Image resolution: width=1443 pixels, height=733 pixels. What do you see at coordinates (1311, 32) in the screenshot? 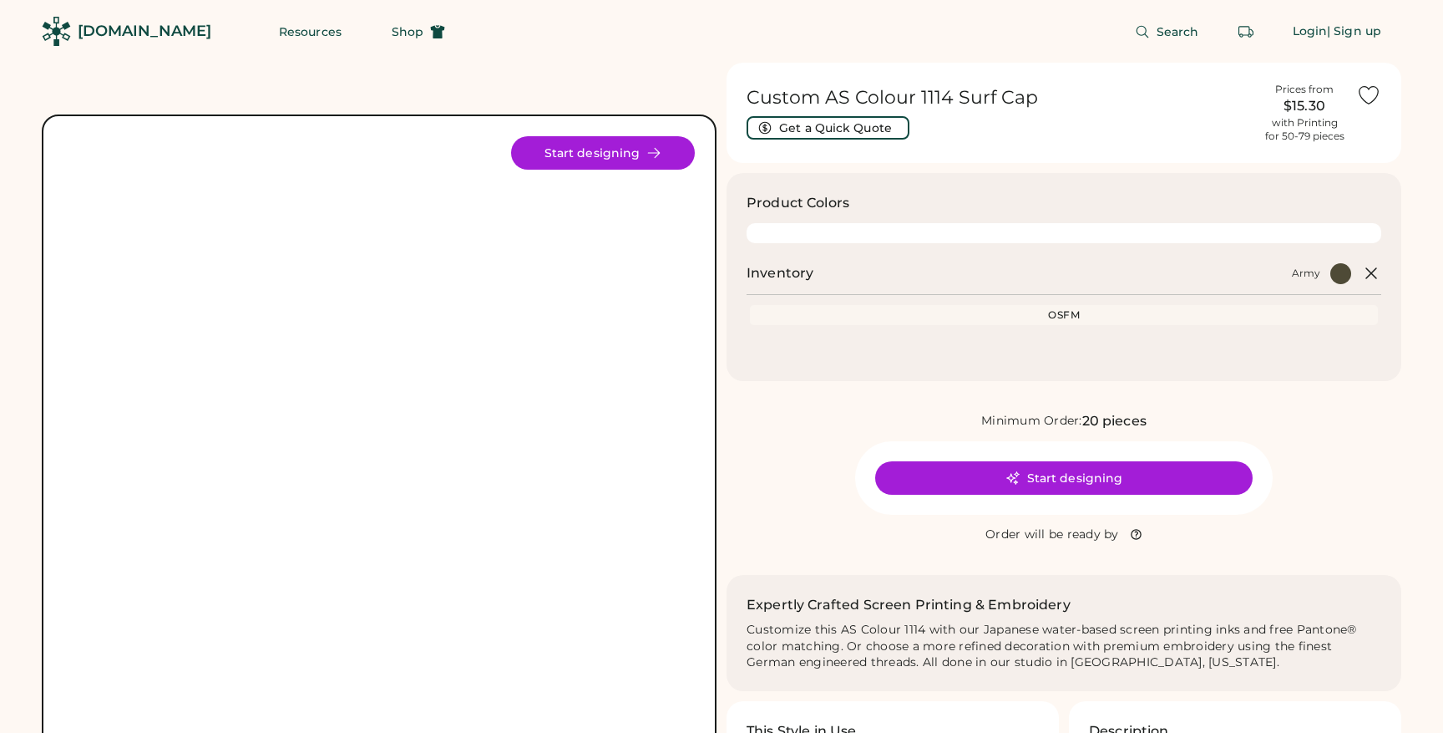
I see `div: Login` at bounding box center [1311, 32].